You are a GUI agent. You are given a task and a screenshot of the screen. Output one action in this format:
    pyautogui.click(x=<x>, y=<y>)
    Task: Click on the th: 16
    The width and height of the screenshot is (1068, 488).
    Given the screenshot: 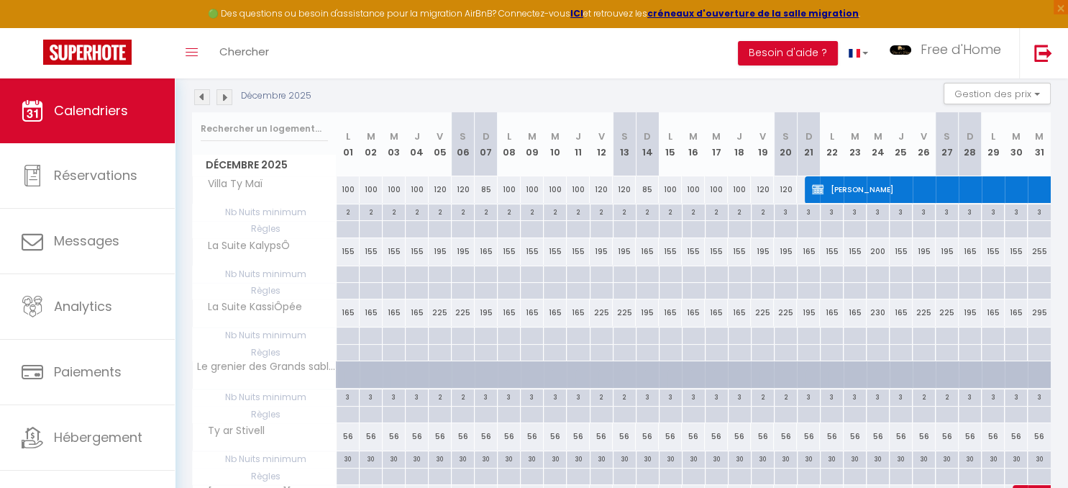 What is the action you would take?
    pyautogui.click(x=693, y=144)
    